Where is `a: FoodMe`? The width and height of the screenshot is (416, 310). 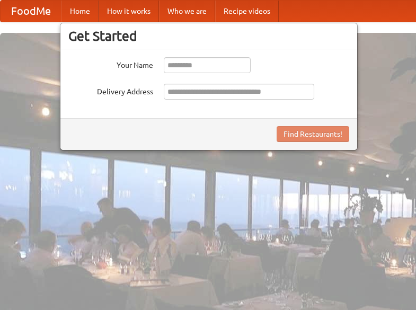 a: FoodMe is located at coordinates (31, 11).